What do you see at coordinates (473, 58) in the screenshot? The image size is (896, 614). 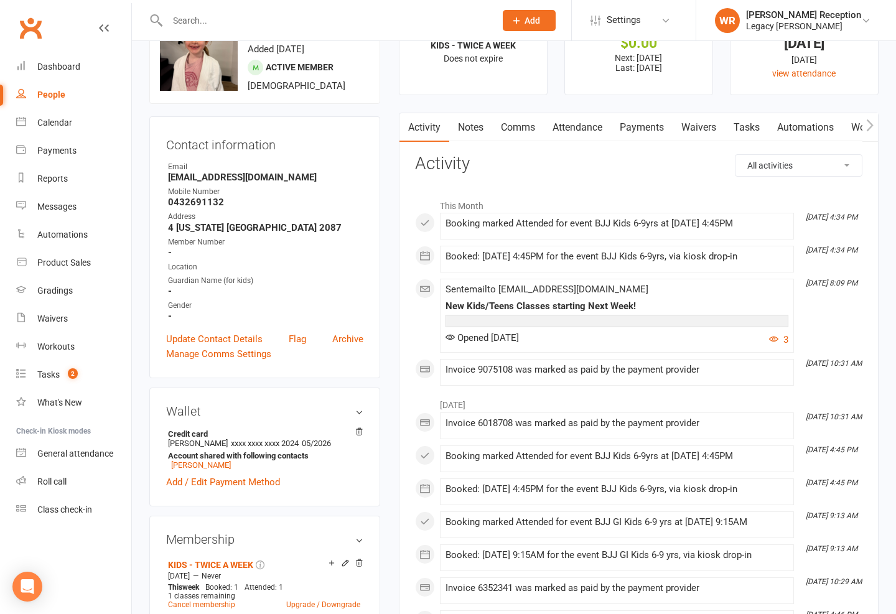 I see `span: Does not expire` at bounding box center [473, 58].